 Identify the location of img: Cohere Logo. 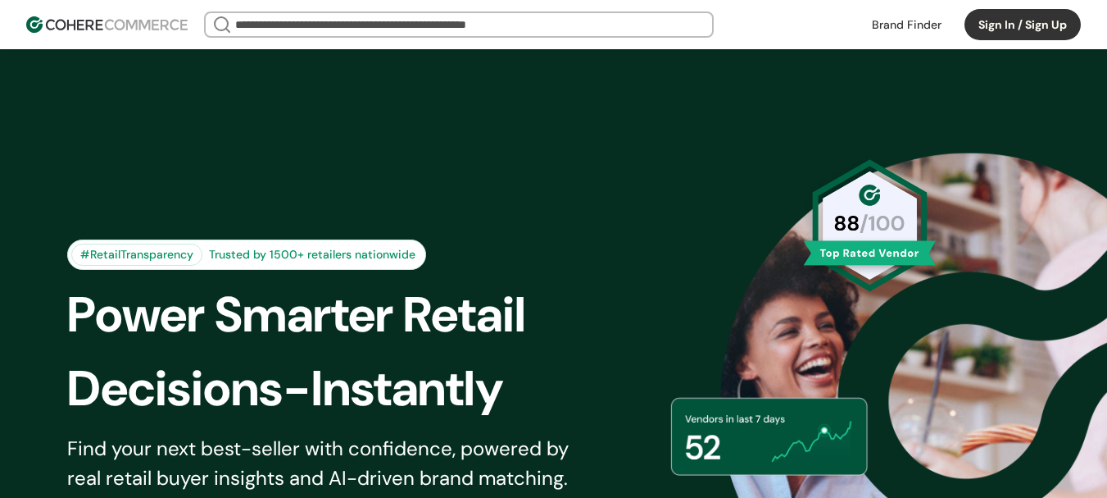
(107, 25).